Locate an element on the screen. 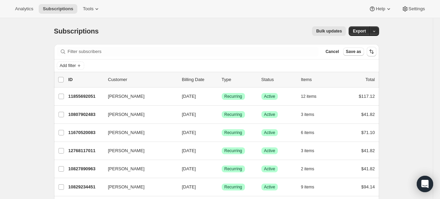 The width and height of the screenshot is (440, 199). span: 9 items is located at coordinates (308, 187).